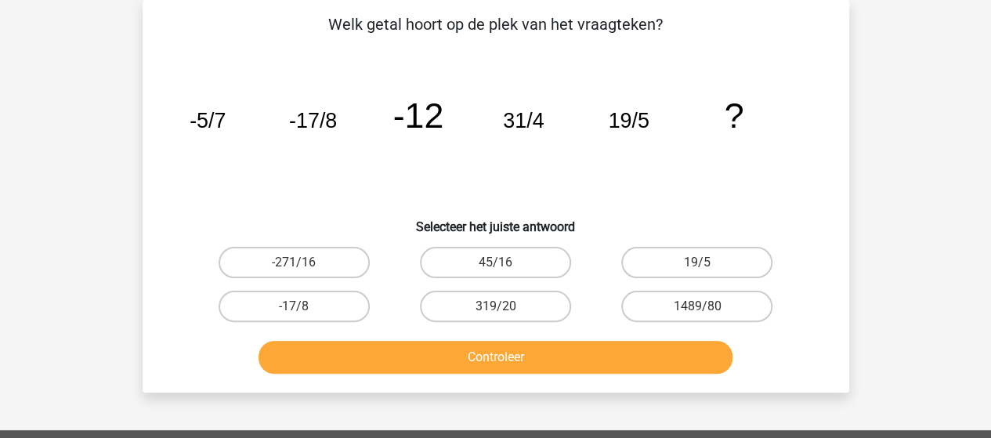 This screenshot has height=438, width=991. What do you see at coordinates (294, 262) in the screenshot?
I see `label: -271/16` at bounding box center [294, 262].